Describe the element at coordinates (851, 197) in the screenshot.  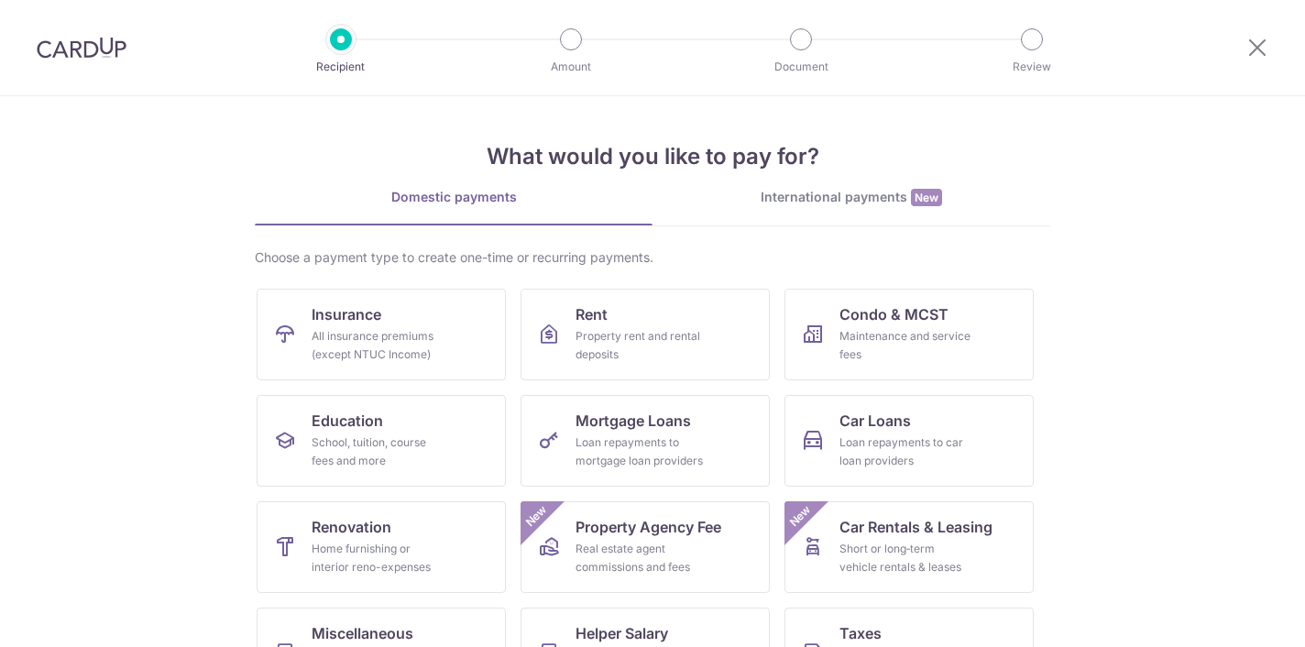
I see `div: International payments` at that location.